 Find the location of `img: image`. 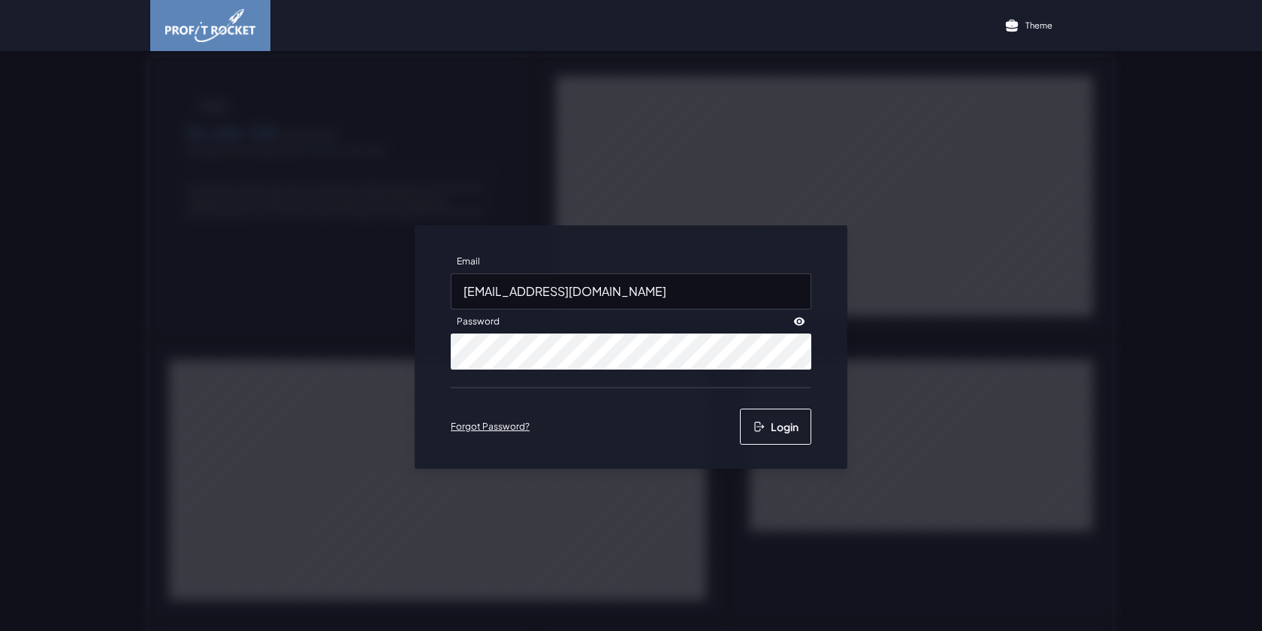

img: image is located at coordinates (210, 26).